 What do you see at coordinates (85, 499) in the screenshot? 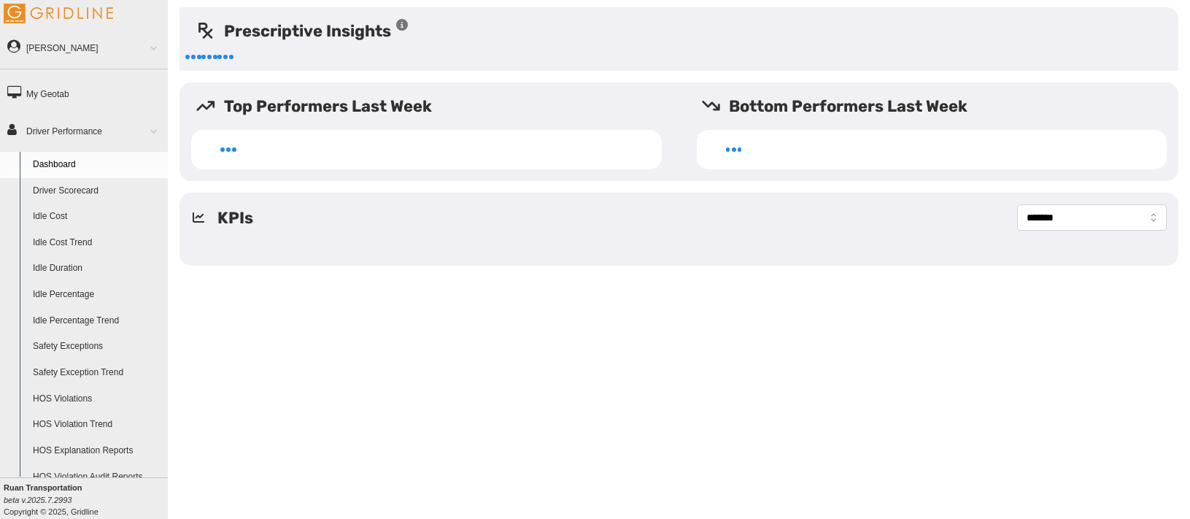
I see `div: Copyright © 2025, Gridline` at bounding box center [85, 499].